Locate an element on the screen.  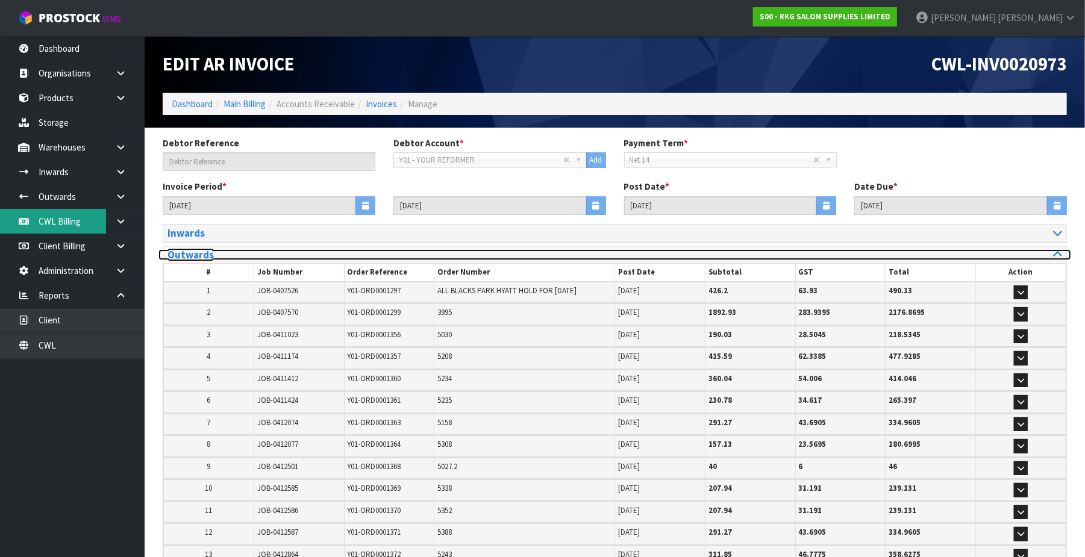
span: 12 is located at coordinates (208, 532).